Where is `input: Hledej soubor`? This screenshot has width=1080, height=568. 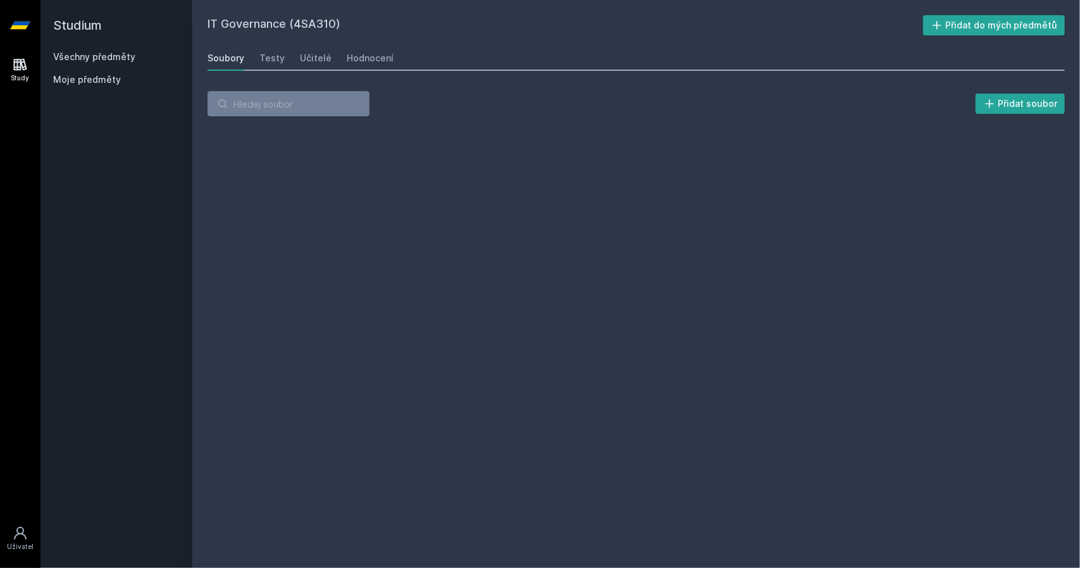 input: Hledej soubor is located at coordinates (289, 104).